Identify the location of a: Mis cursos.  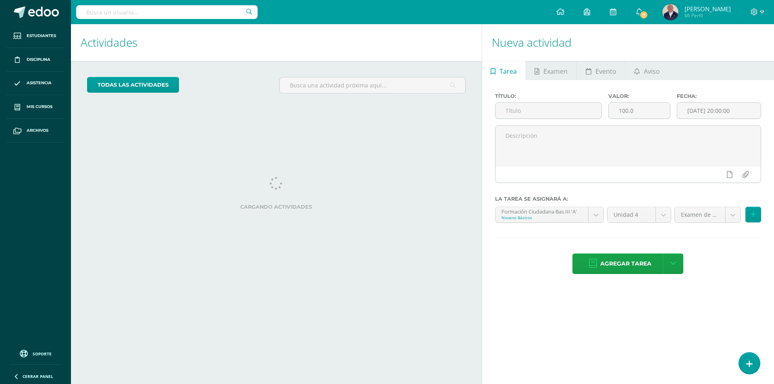
(35, 107).